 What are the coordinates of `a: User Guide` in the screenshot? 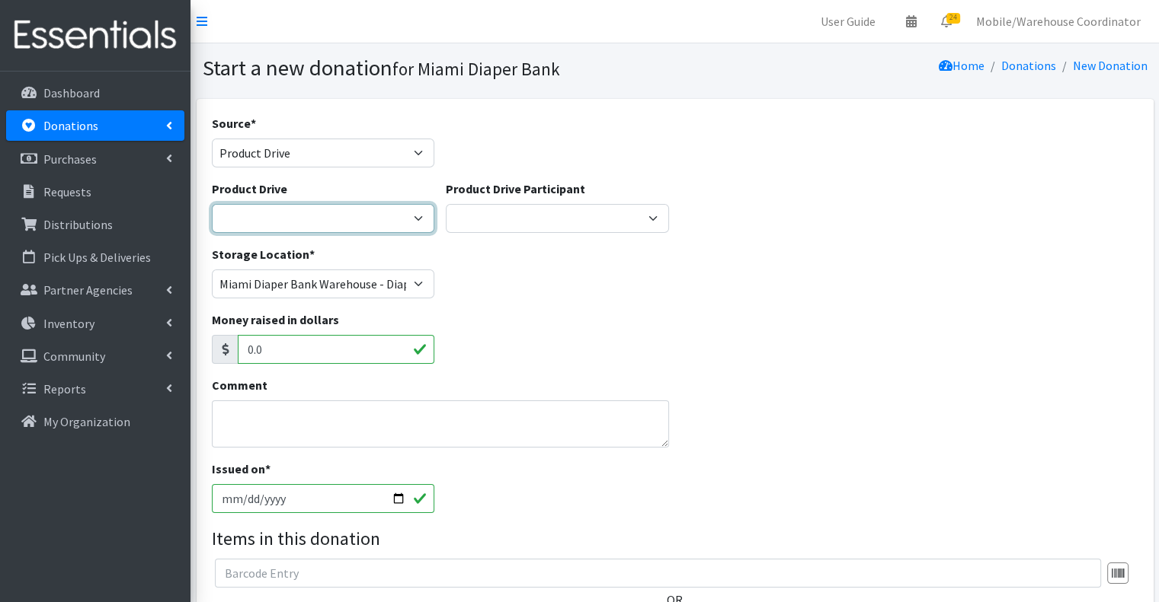 It's located at (848, 21).